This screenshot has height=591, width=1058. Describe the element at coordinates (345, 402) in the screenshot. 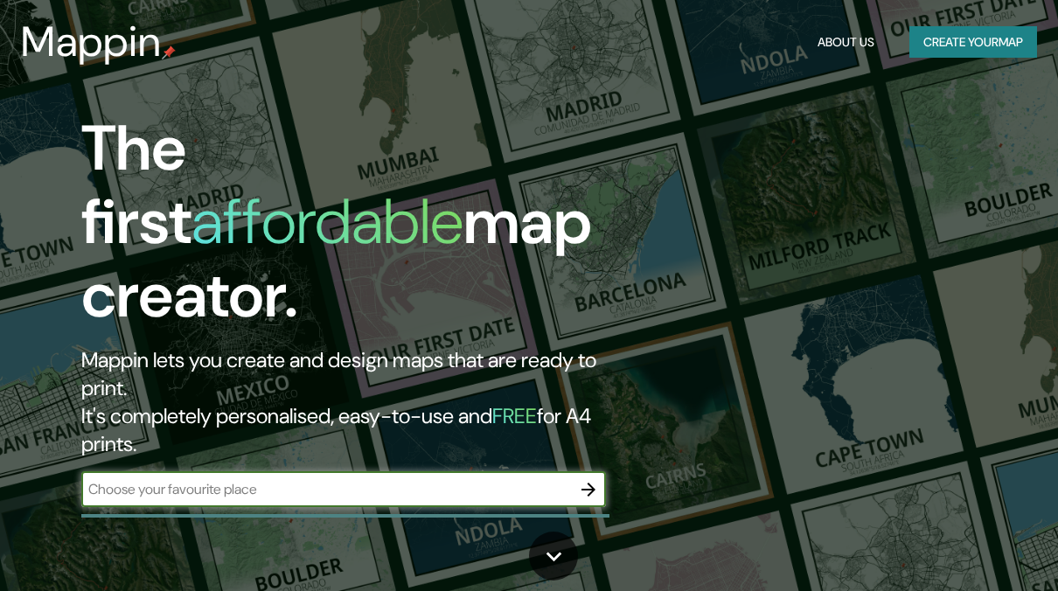

I see `h2: Mappin lets you create and design maps that are ready to print. It's completely personalised, eas...` at that location.